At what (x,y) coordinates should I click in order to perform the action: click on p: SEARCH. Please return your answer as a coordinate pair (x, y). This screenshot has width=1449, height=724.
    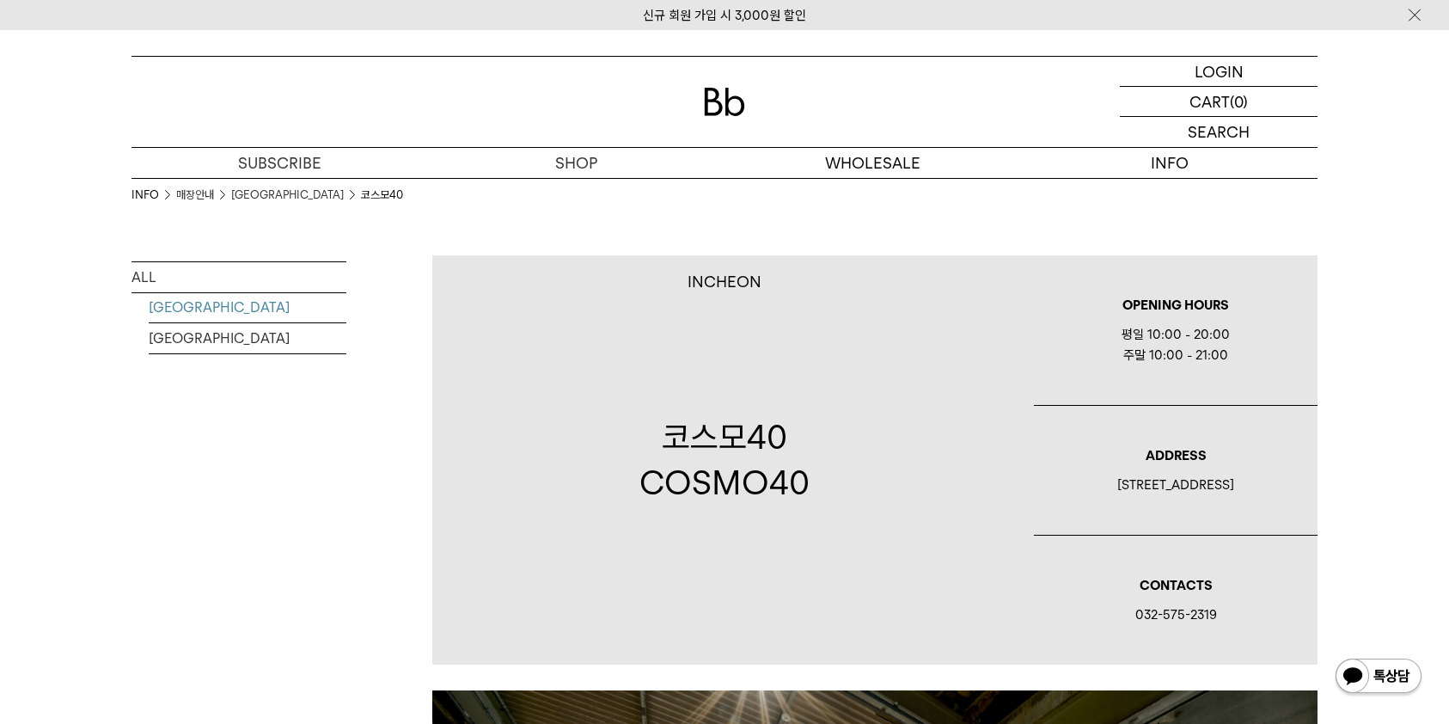
    Looking at the image, I should click on (1219, 132).